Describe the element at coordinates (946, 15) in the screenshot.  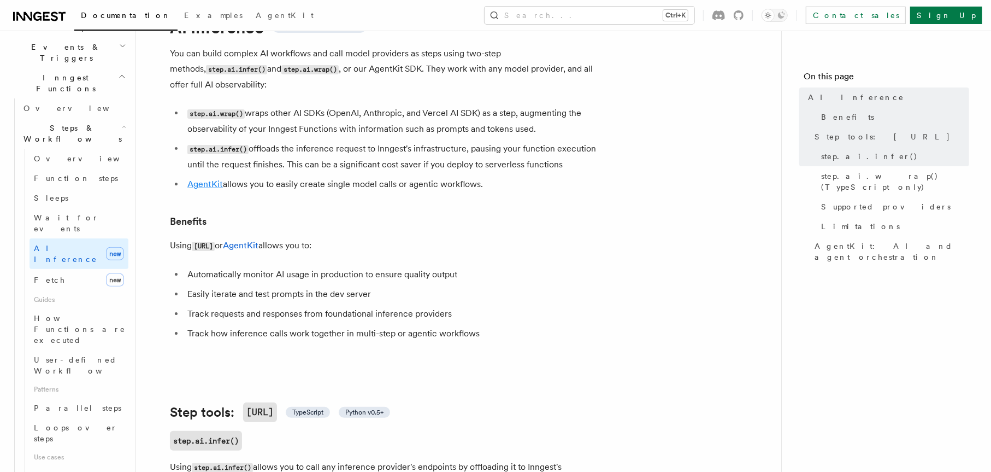
I see `a: Sign Up` at that location.